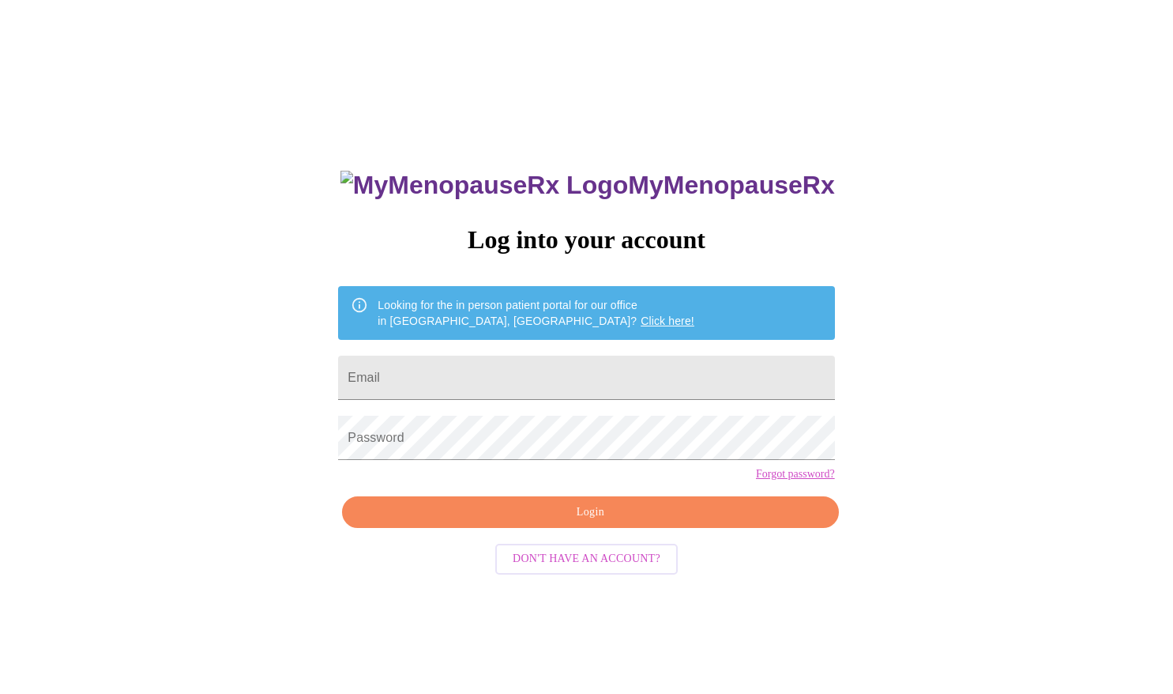 The image size is (1173, 694). What do you see at coordinates (590, 512) in the screenshot?
I see `span: Login` at bounding box center [590, 512].